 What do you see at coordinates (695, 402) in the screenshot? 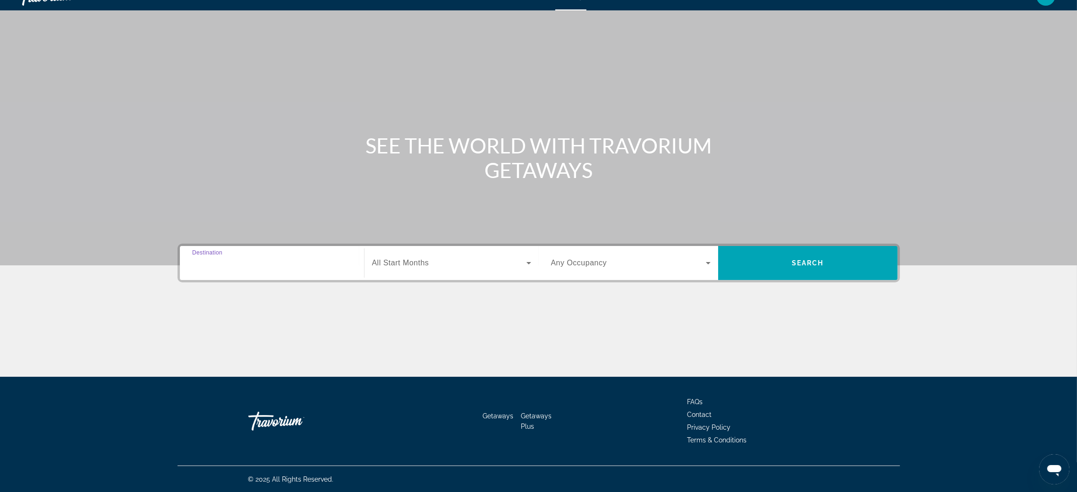
I see `a: FAQs` at bounding box center [695, 402].